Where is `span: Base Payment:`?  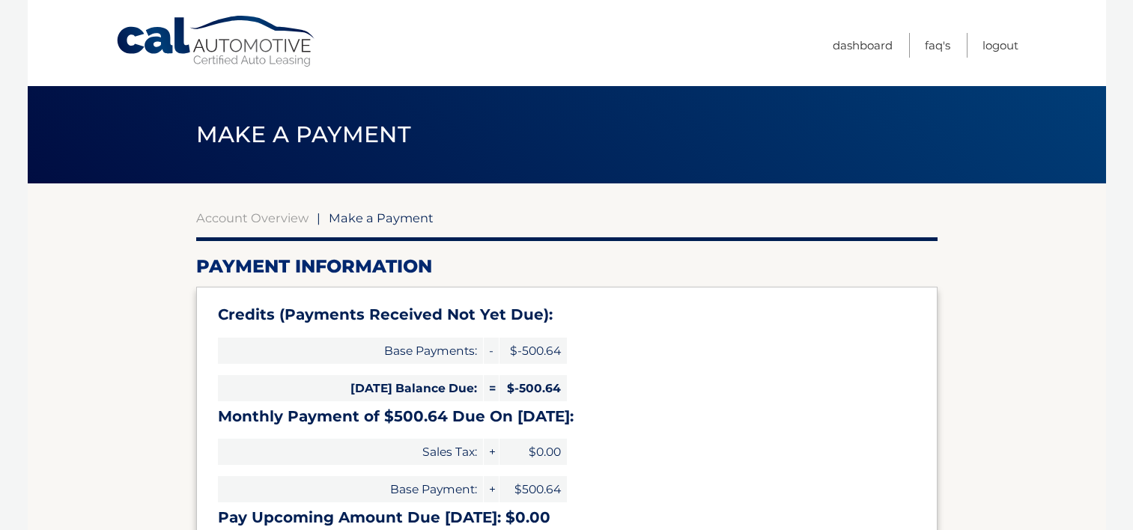
span: Base Payment: is located at coordinates (350, 489).